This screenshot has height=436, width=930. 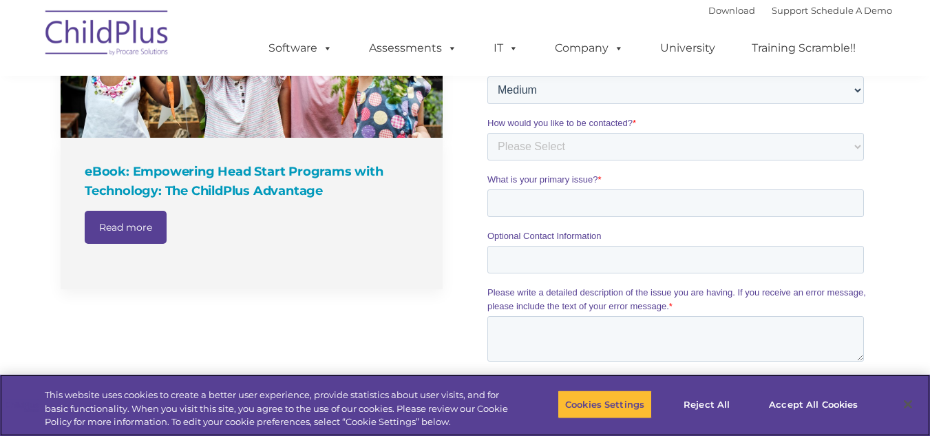 I want to click on a: Read more, so click(x=125, y=227).